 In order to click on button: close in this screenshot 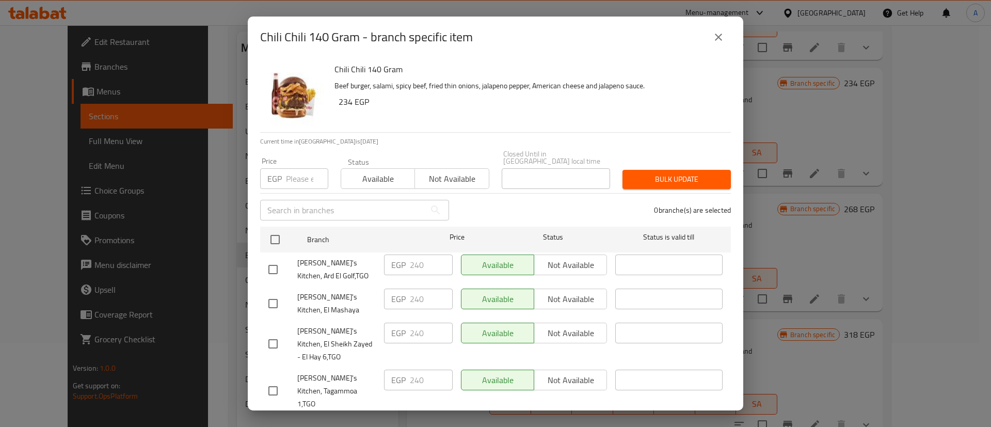, I will do `click(719, 37)`.